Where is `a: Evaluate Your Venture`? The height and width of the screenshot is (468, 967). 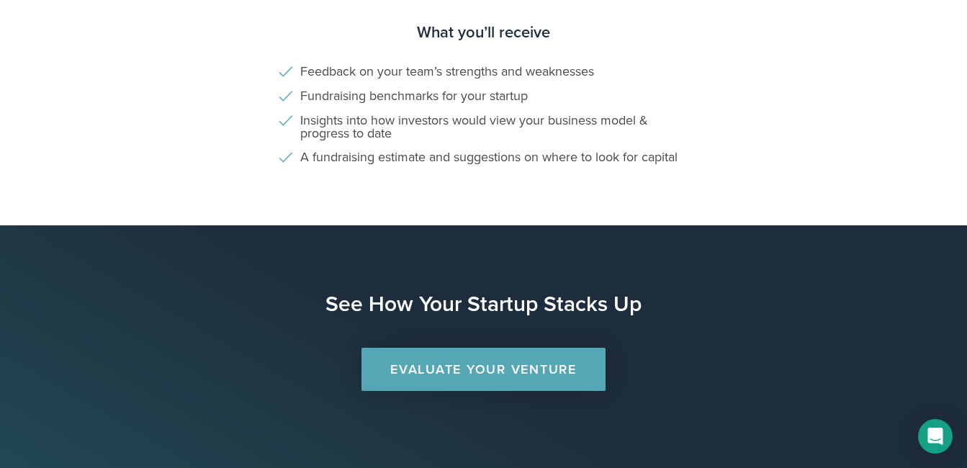
a: Evaluate Your Venture is located at coordinates (483, 370).